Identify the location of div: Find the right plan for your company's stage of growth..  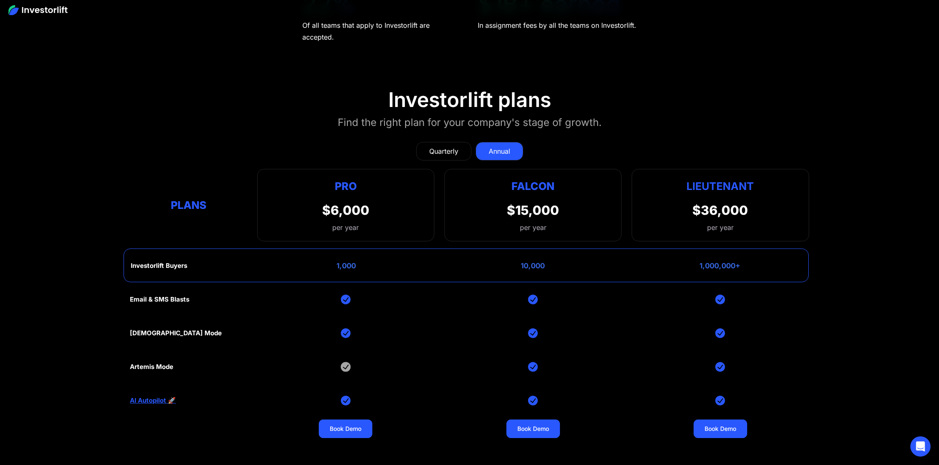
(470, 123).